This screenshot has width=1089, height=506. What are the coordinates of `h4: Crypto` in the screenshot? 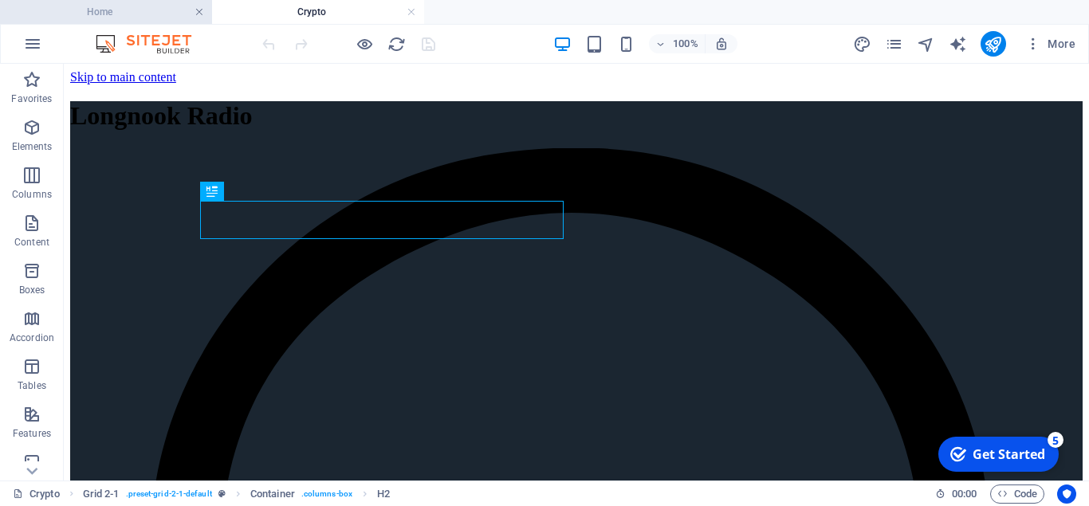 It's located at (318, 12).